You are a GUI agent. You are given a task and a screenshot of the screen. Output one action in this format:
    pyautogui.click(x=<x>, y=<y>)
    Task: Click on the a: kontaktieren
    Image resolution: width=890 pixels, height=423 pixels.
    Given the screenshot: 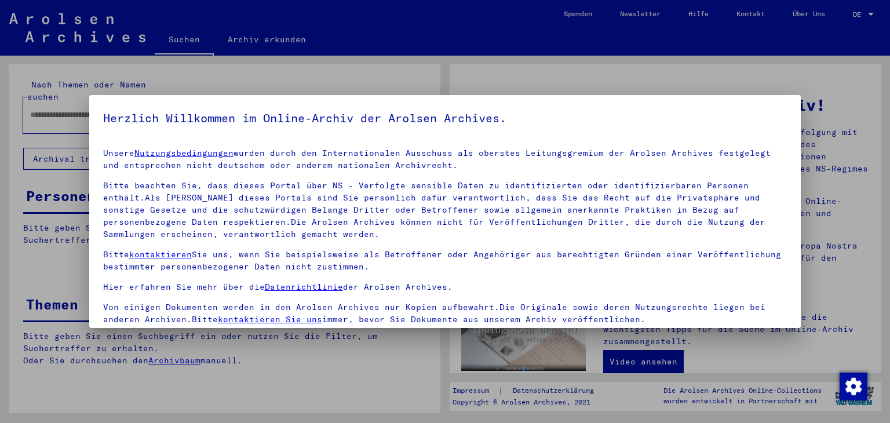 What is the action you would take?
    pyautogui.click(x=161, y=254)
    